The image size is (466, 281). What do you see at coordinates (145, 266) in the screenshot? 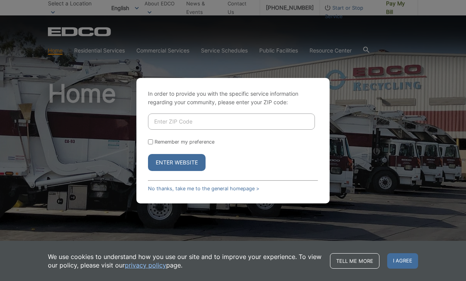
I see `a: privacy policy` at bounding box center [145, 266].